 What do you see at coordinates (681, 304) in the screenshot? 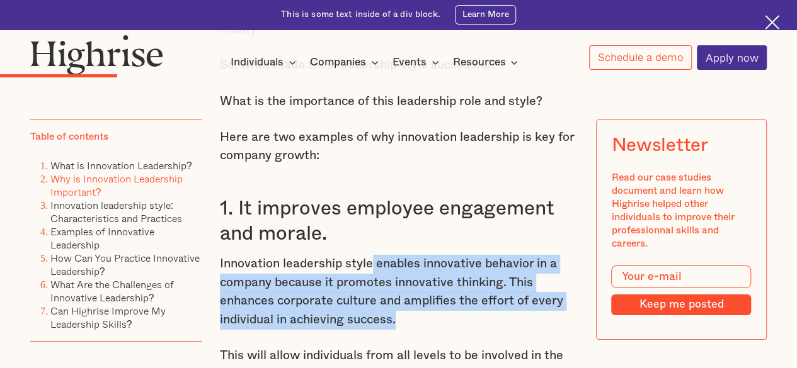
I see `input: Keep me posted` at bounding box center [681, 304].